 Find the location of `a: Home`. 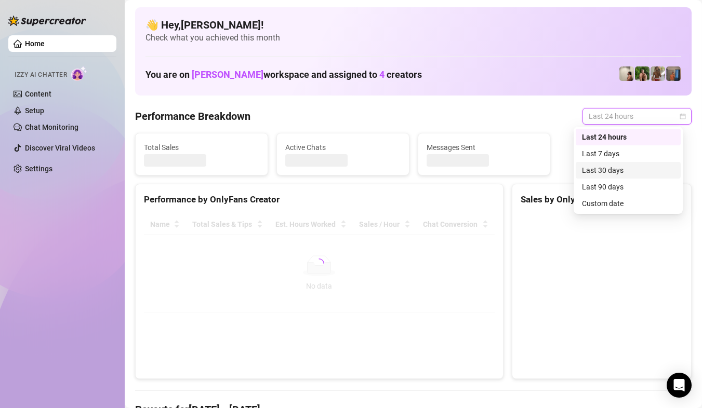

a: Home is located at coordinates (35, 44).